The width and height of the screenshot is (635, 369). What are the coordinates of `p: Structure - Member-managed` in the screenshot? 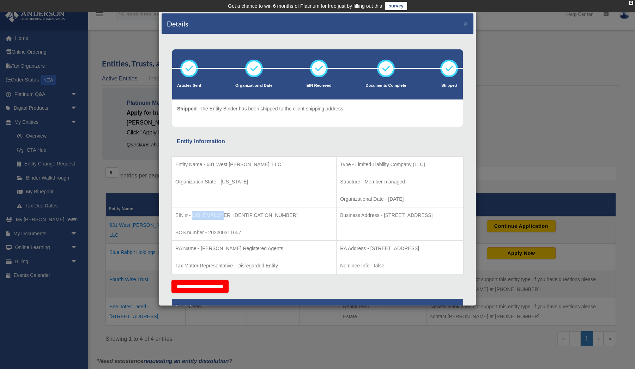 It's located at (400, 182).